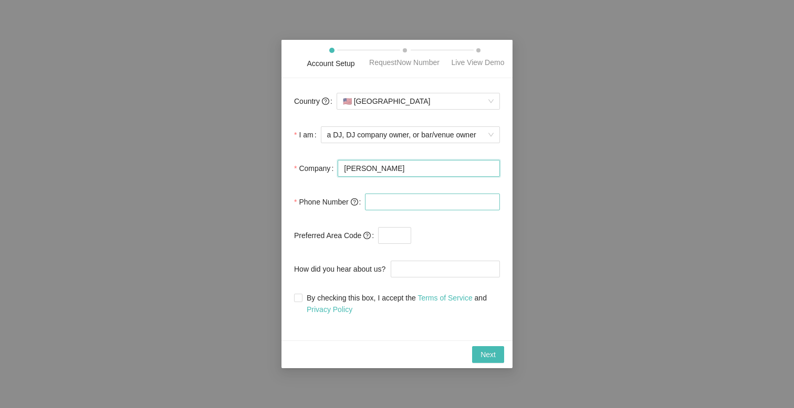  Describe the element at coordinates (410, 135) in the screenshot. I see `span: a DJ, DJ company owner, or bar/venue owner` at that location.